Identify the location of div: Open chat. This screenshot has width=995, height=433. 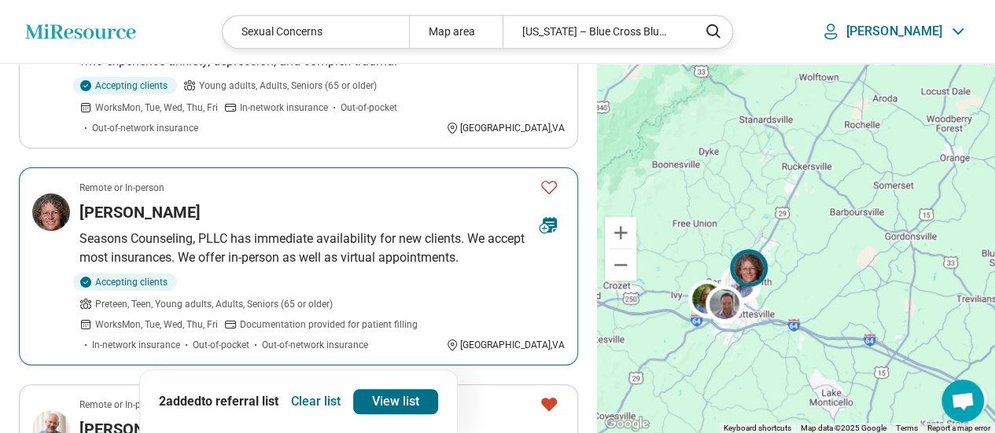
(963, 401).